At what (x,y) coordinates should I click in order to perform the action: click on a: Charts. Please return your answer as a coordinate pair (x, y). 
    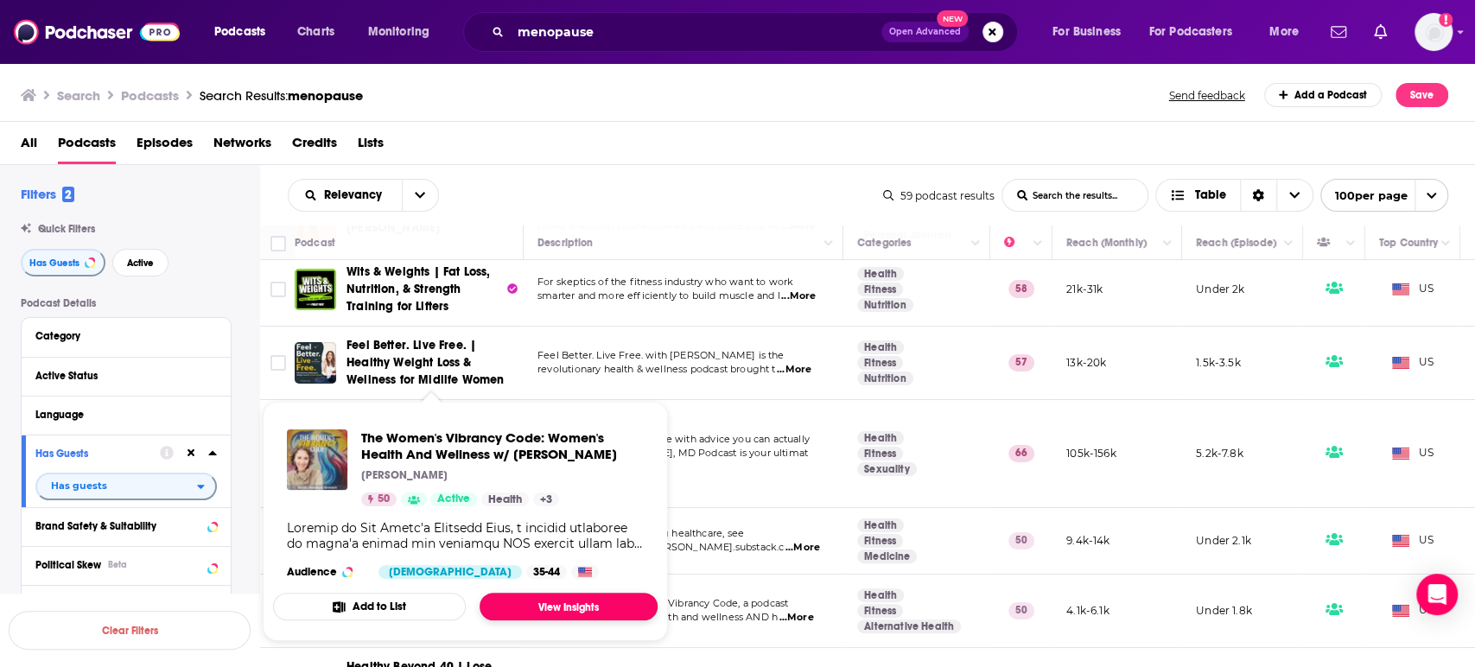
    Looking at the image, I should click on (315, 32).